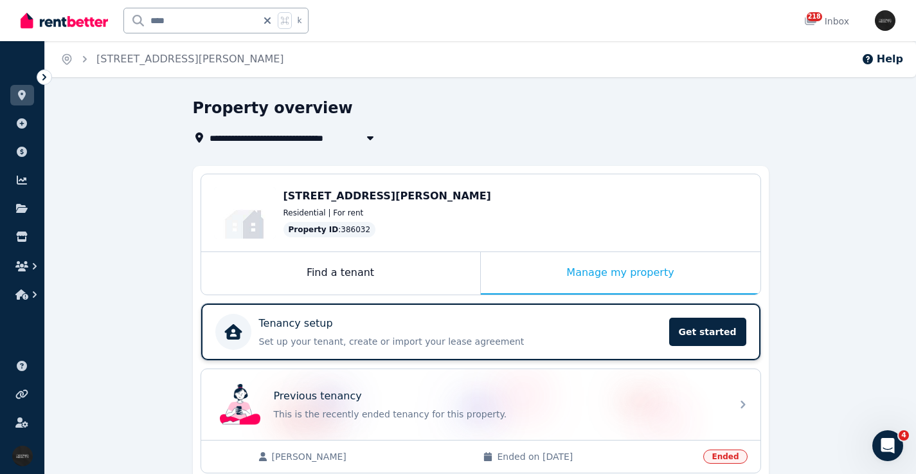  What do you see at coordinates (882, 59) in the screenshot?
I see `button: Help` at bounding box center [882, 59].